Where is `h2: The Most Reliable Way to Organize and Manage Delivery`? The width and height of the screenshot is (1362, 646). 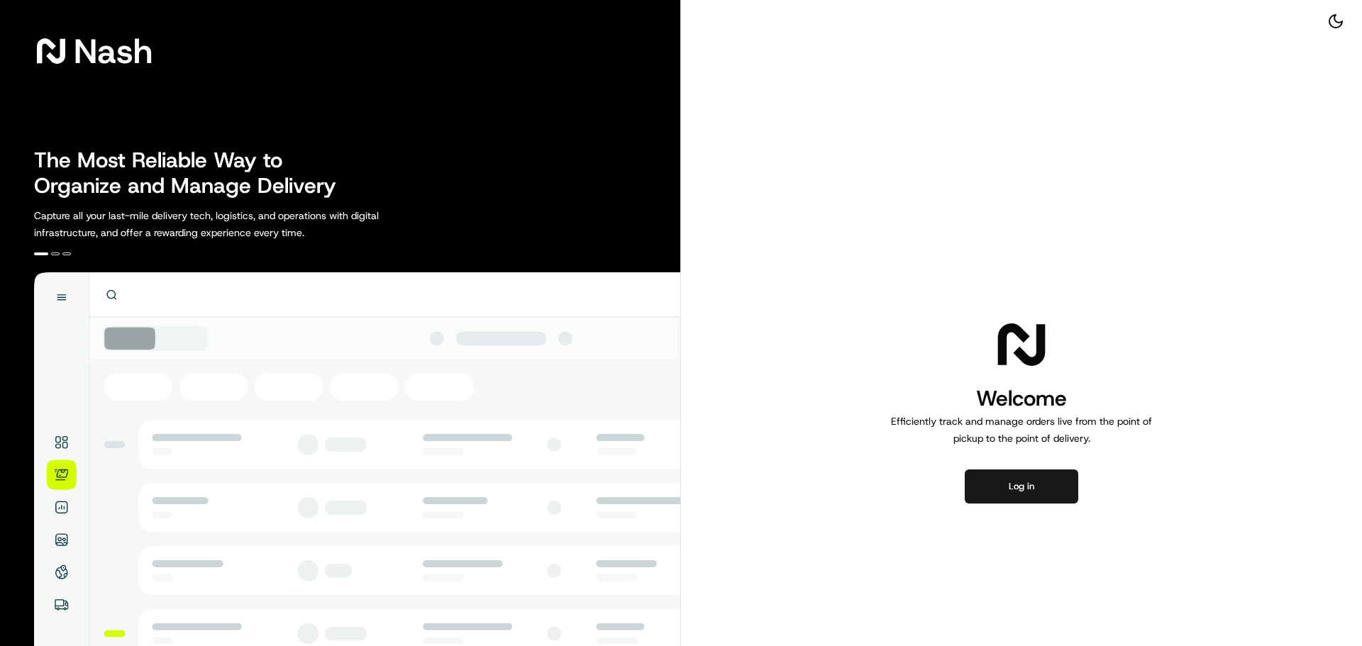
h2: The Most Reliable Way to Organize and Manage Delivery is located at coordinates (193, 173).